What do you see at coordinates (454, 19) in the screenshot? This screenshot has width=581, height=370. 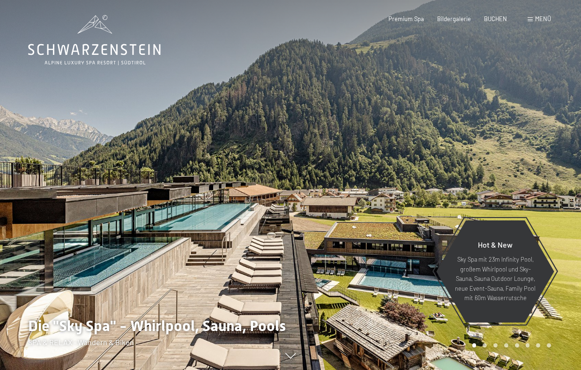 I see `a: Bildergalerie` at bounding box center [454, 19].